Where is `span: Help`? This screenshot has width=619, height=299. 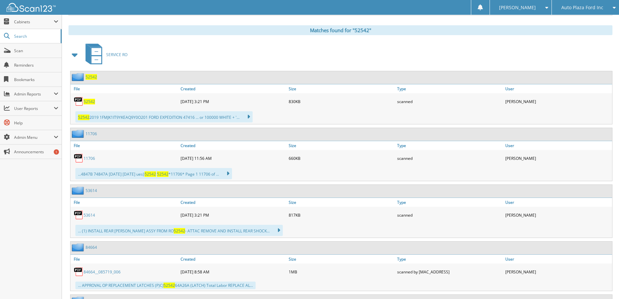 span: Help is located at coordinates (36, 123).